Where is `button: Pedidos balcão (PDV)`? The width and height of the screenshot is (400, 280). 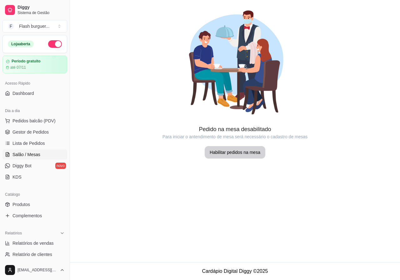
button: Pedidos balcão (PDV) is located at coordinates (35, 121).